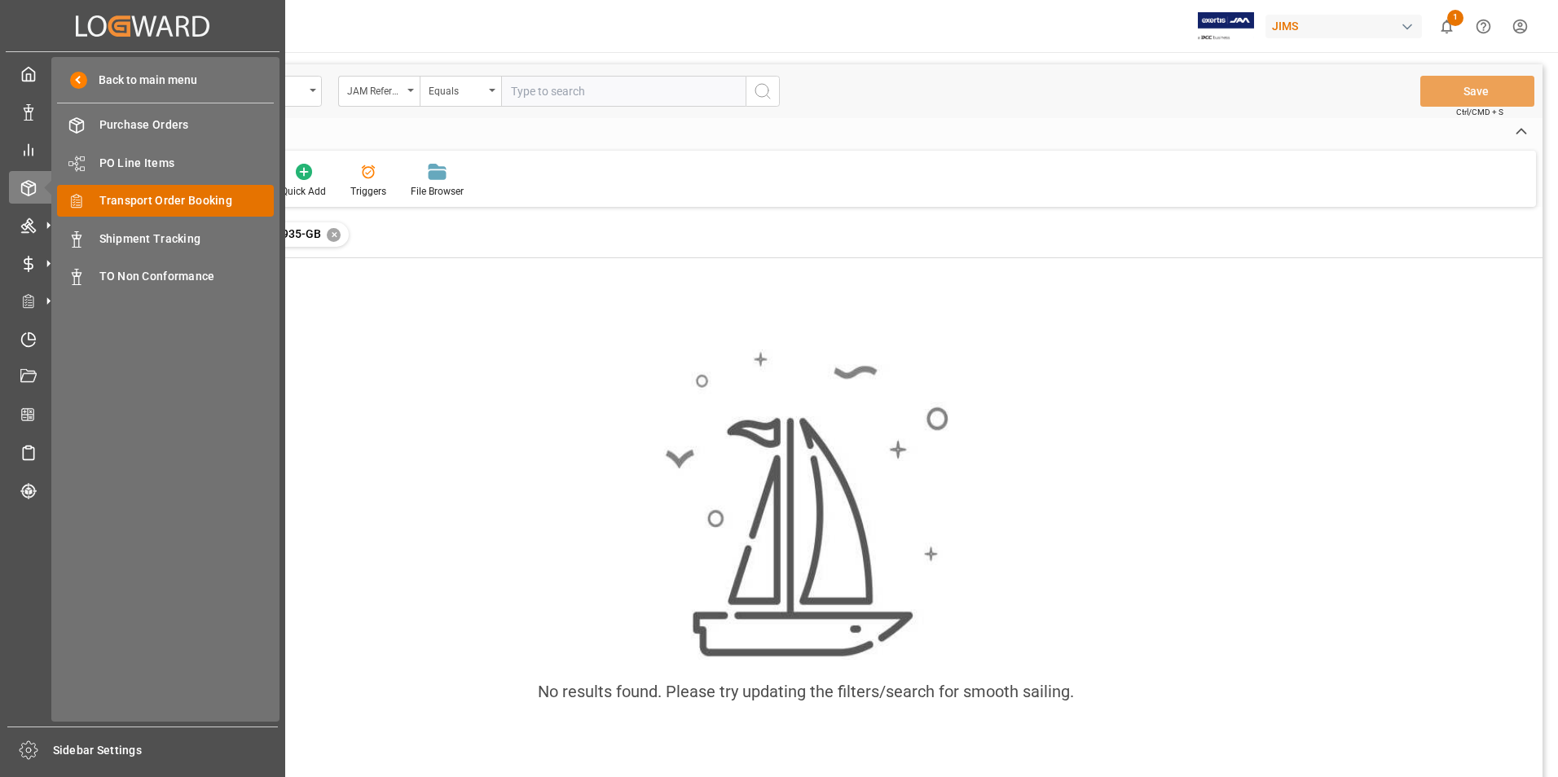 This screenshot has width=1558, height=777. Describe the element at coordinates (187, 276) in the screenshot. I see `span: TO Non Conformance` at that location.